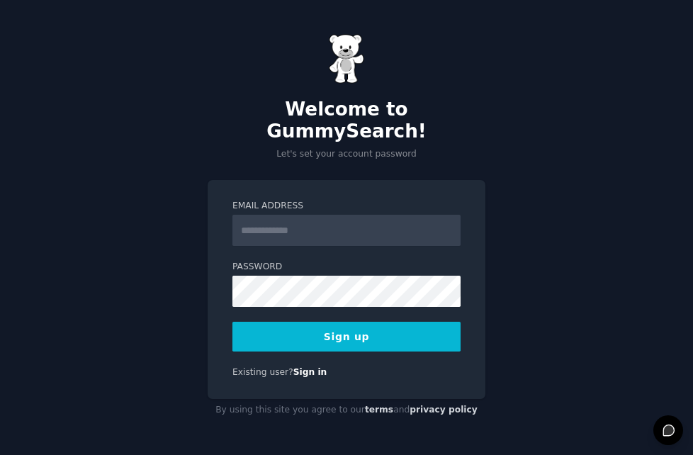  I want to click on img: Gummy Bear, so click(346, 59).